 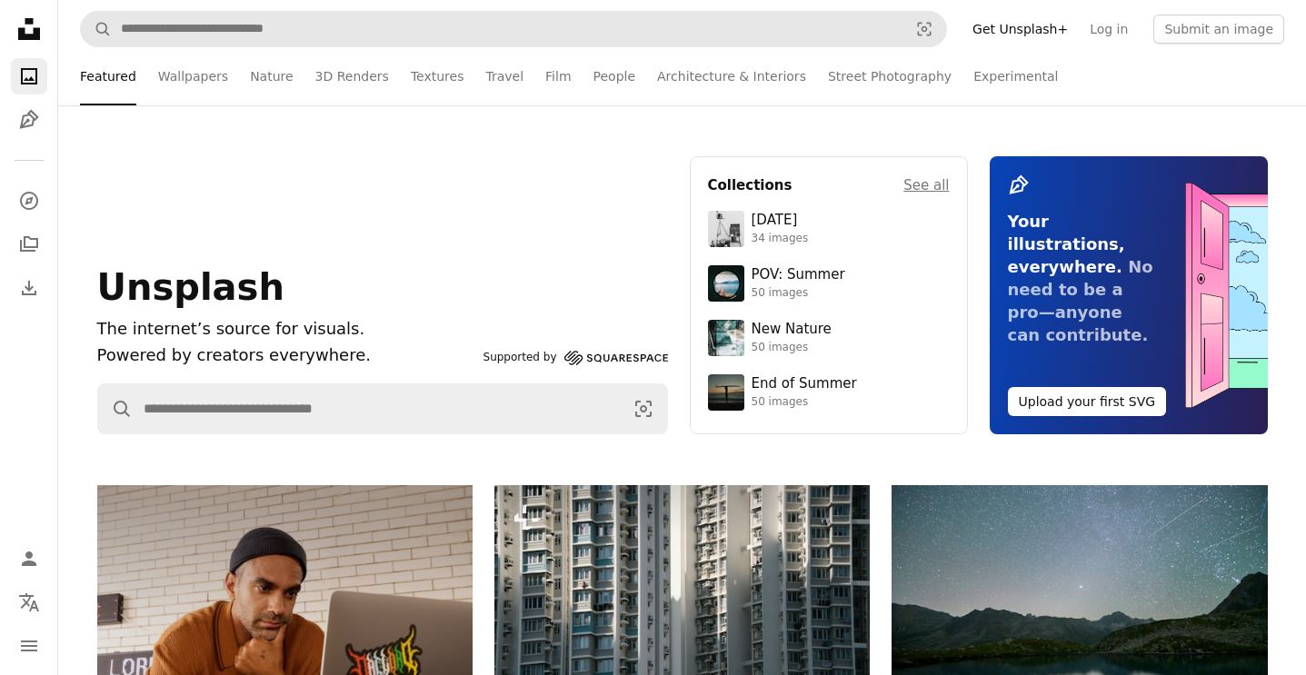 I want to click on a: New Nature50 images, so click(x=829, y=338).